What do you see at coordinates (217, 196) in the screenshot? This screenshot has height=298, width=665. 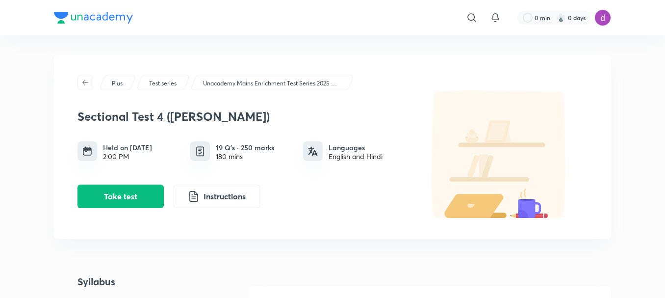 I see `button: Instructions` at bounding box center [217, 196].